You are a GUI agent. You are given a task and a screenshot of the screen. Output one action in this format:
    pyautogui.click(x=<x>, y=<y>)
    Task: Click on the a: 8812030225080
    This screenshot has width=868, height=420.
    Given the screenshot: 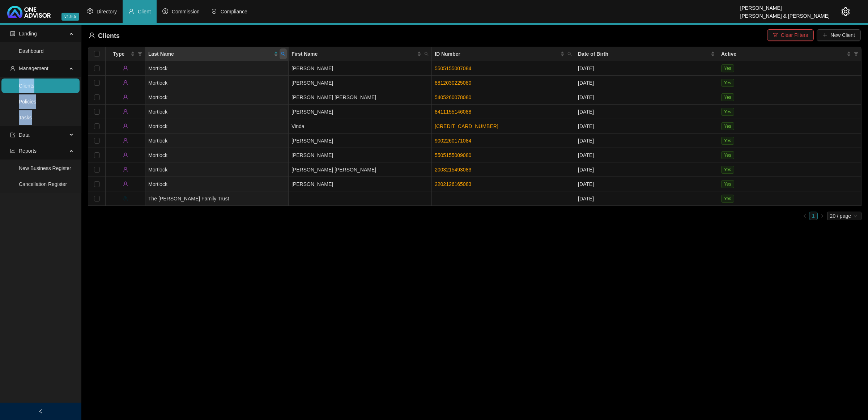 What is the action you would take?
    pyautogui.click(x=453, y=83)
    